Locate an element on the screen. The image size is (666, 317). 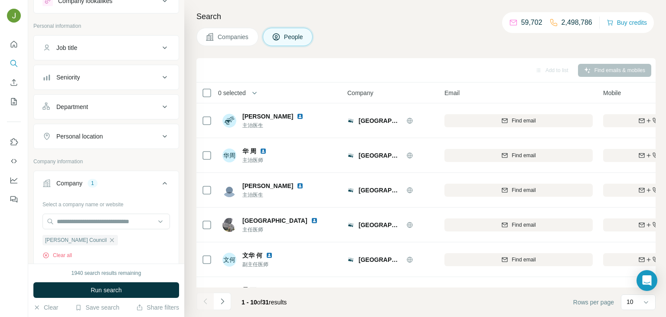
span: Run search is located at coordinates (106, 290).